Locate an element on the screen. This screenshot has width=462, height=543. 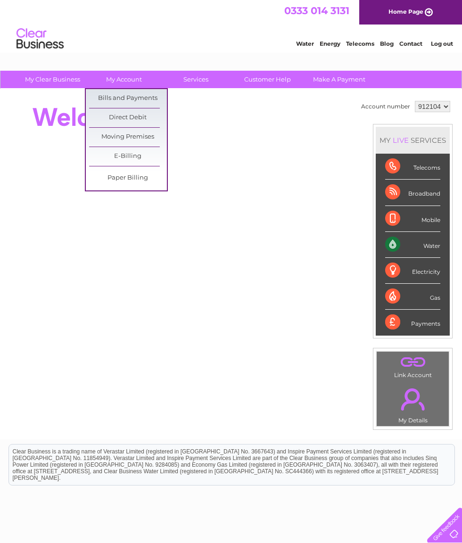
a: Customer Help is located at coordinates (267, 79).